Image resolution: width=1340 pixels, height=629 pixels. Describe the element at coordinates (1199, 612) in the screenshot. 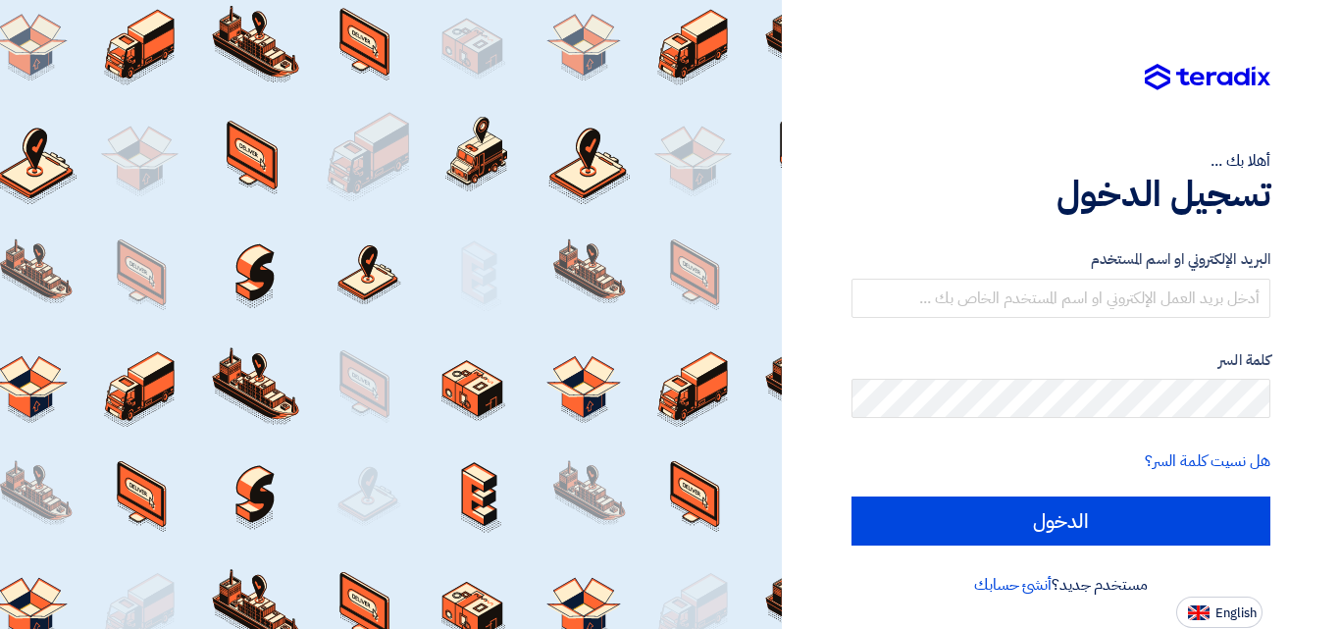

I see `img: en-US.png` at that location.